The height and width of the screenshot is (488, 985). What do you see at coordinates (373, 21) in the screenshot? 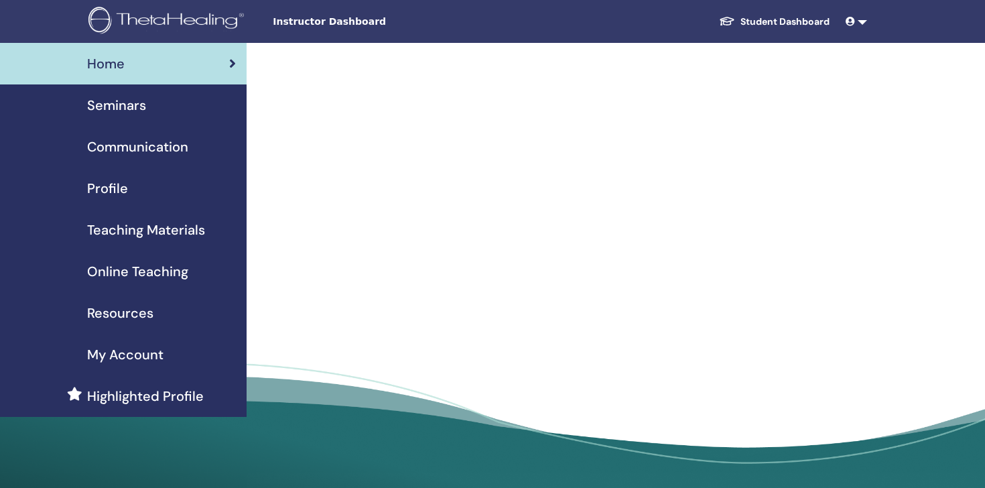
I see `span: Instructor Dashboard` at bounding box center [373, 21].